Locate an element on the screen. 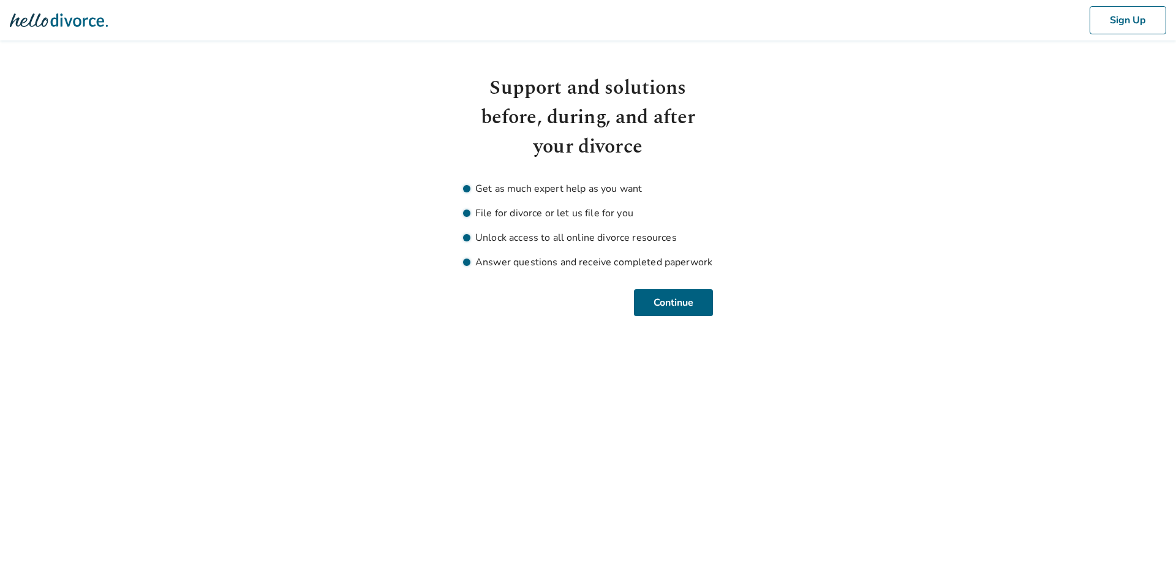 This screenshot has height=579, width=1176. li: Get as much expert help as you want is located at coordinates (588, 189).